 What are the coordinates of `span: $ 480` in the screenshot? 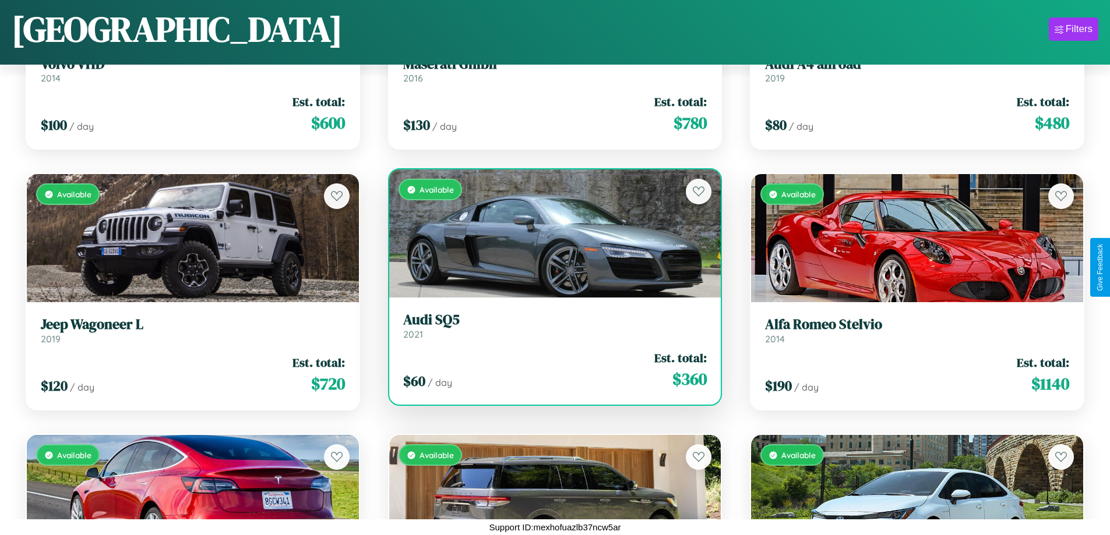 It's located at (1052, 123).